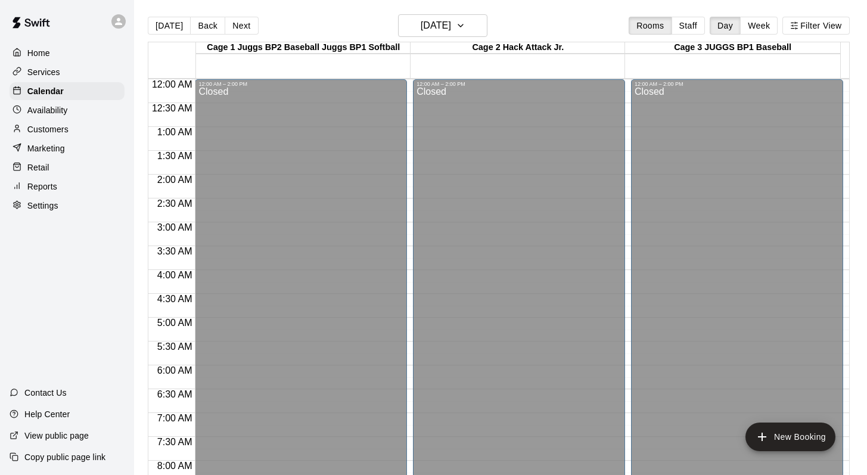 Image resolution: width=867 pixels, height=475 pixels. I want to click on div: Cage 3 JUGGS BP1 Baseball, so click(733, 48).